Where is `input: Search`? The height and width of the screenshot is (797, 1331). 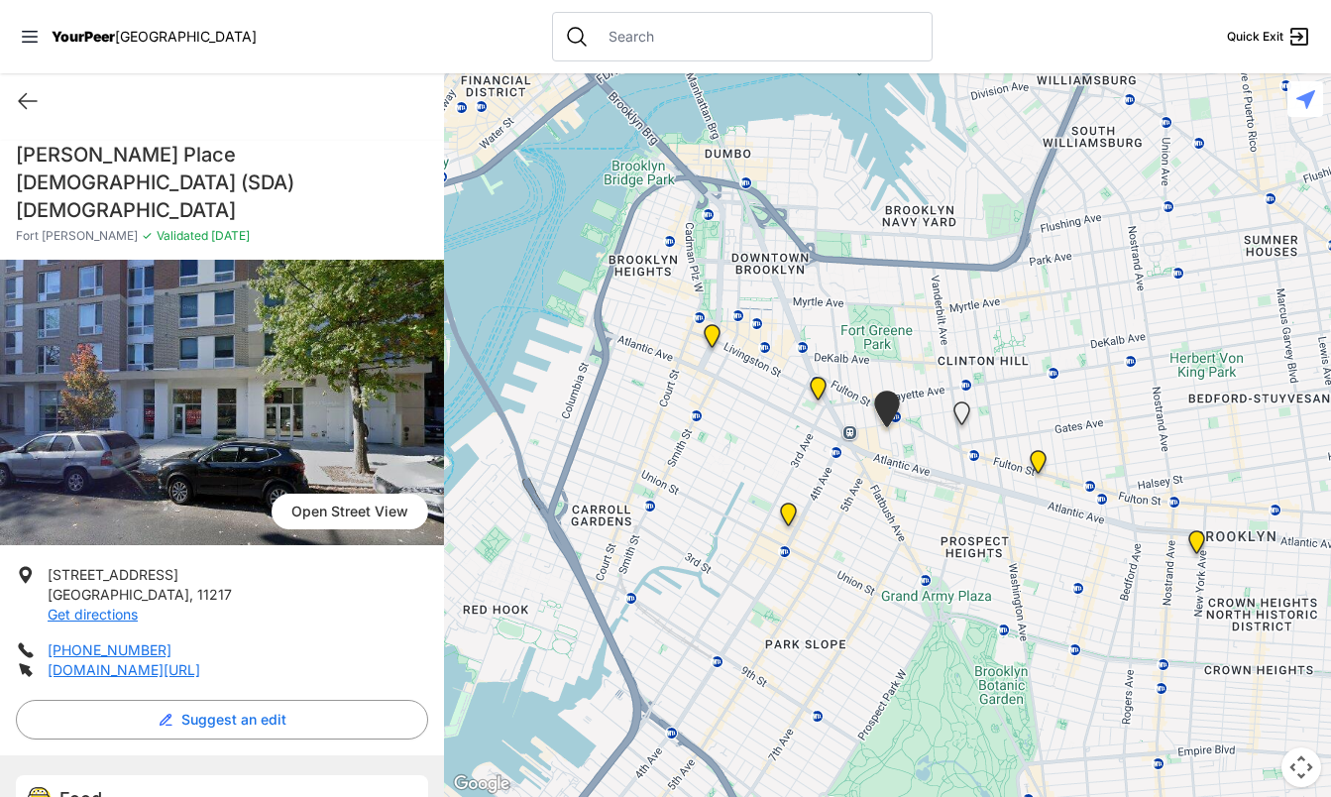
input: Search is located at coordinates (758, 37).